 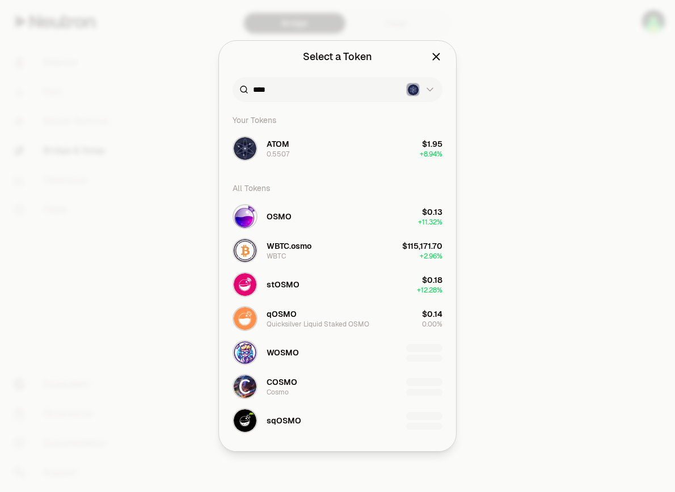 What do you see at coordinates (277, 393) in the screenshot?
I see `div: Cosmo` at bounding box center [277, 393].